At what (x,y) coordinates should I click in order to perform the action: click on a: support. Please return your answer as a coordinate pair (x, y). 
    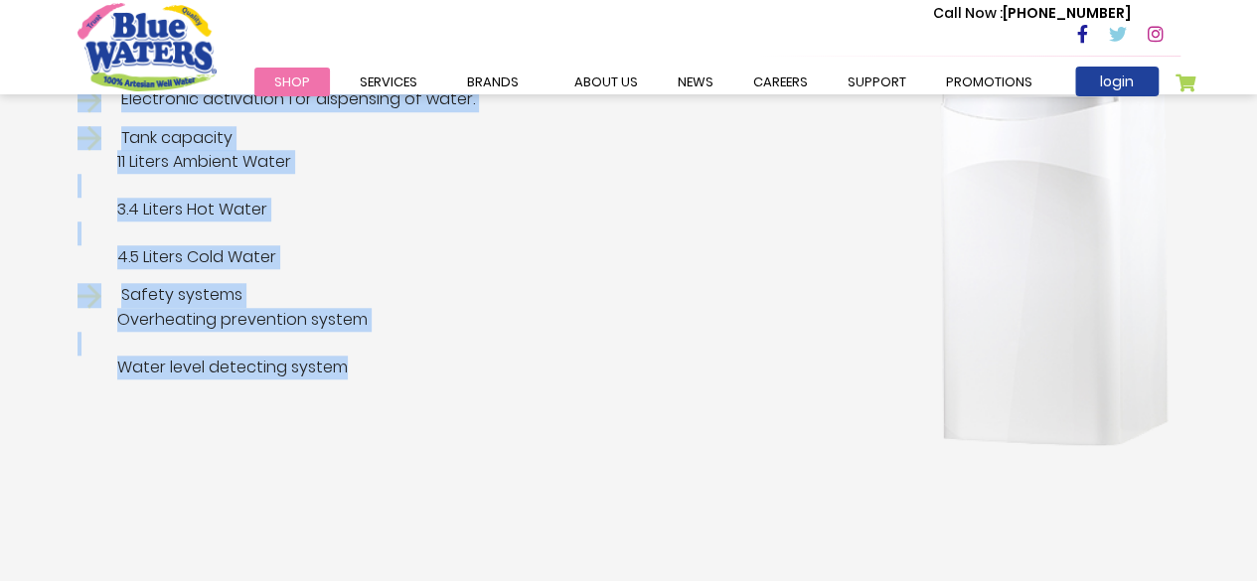
    Looking at the image, I should click on (877, 81).